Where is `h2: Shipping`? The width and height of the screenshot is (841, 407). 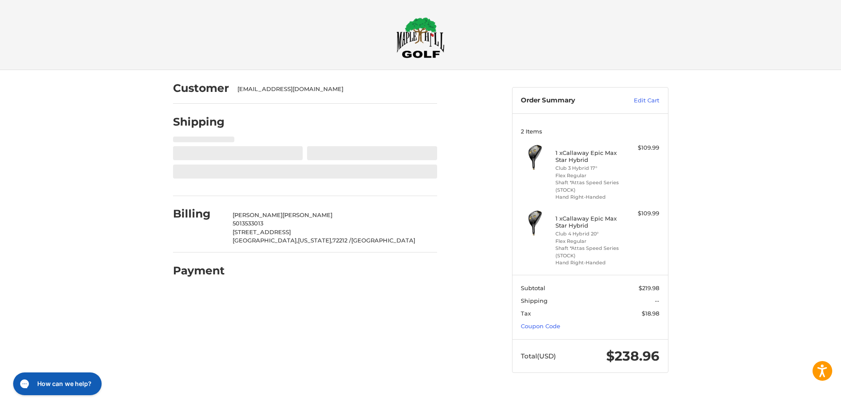 h2: Shipping is located at coordinates (199, 122).